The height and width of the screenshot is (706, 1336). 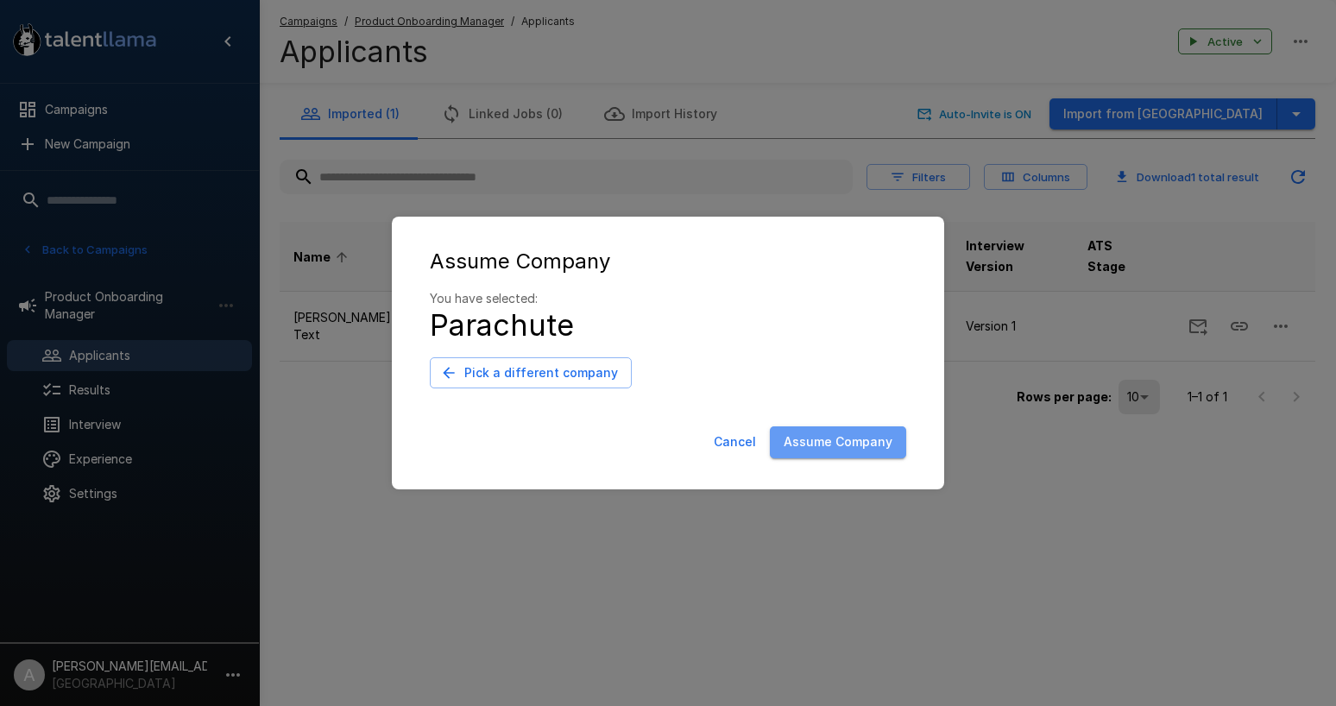 What do you see at coordinates (668, 325) in the screenshot?
I see `h4: Parachute` at bounding box center [668, 325].